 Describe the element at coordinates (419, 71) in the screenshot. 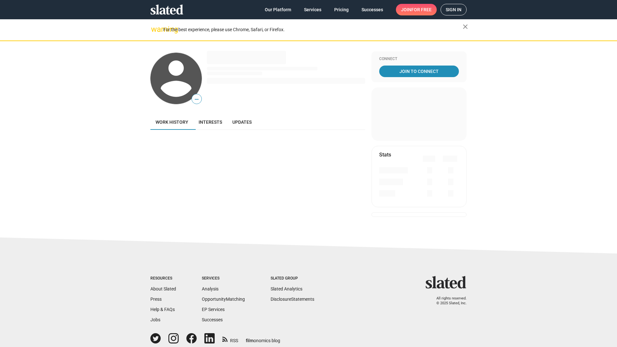

I see `a: Join To Connect` at that location.